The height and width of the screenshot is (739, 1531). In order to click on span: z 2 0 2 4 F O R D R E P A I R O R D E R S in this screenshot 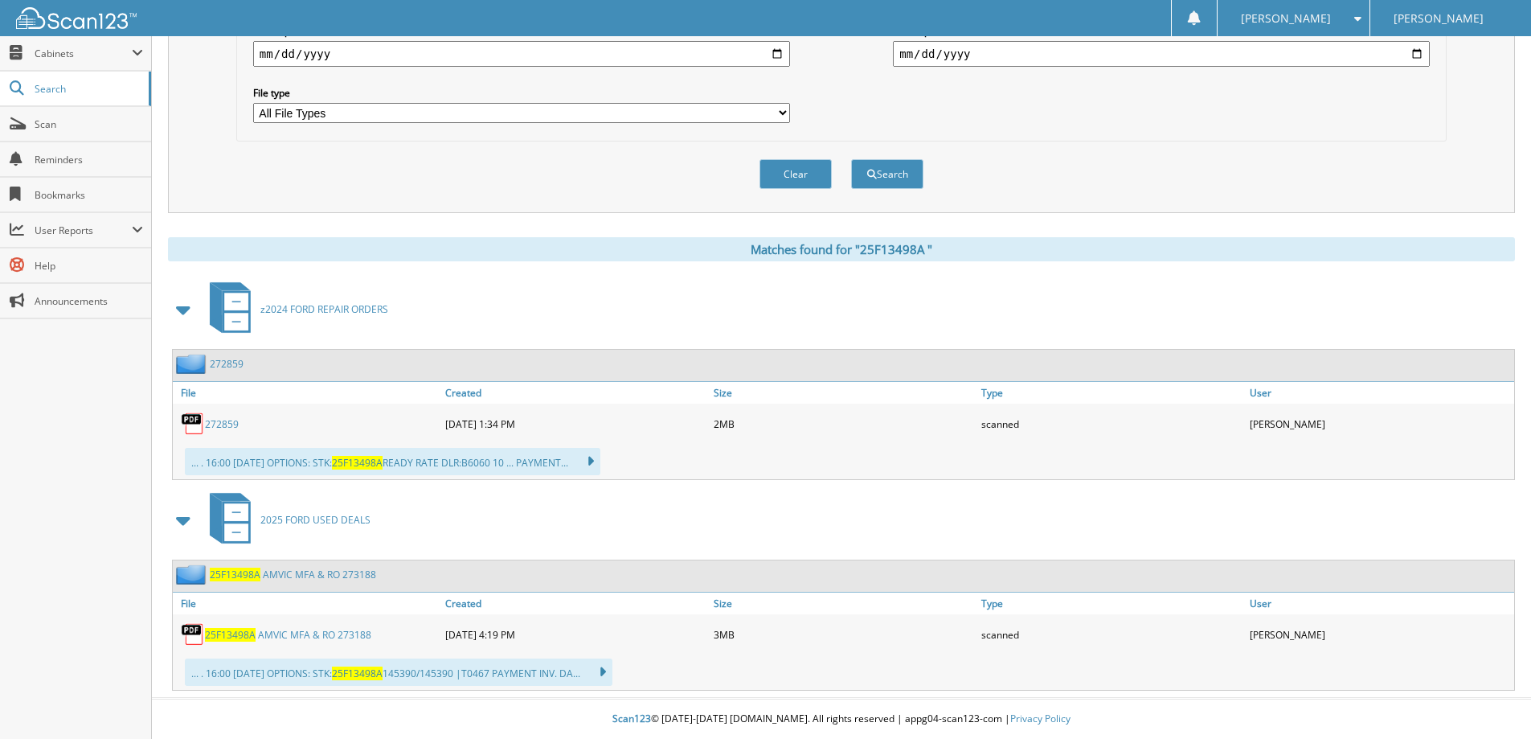, I will do `click(324, 309)`.